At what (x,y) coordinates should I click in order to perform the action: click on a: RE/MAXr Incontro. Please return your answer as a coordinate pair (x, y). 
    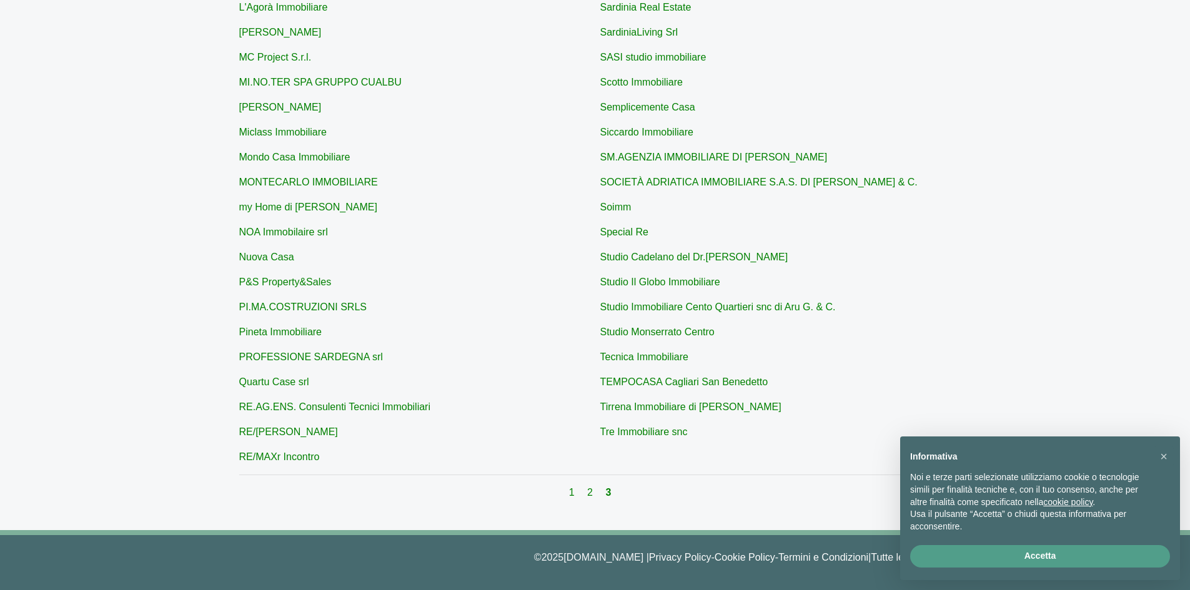
    Looking at the image, I should click on (279, 457).